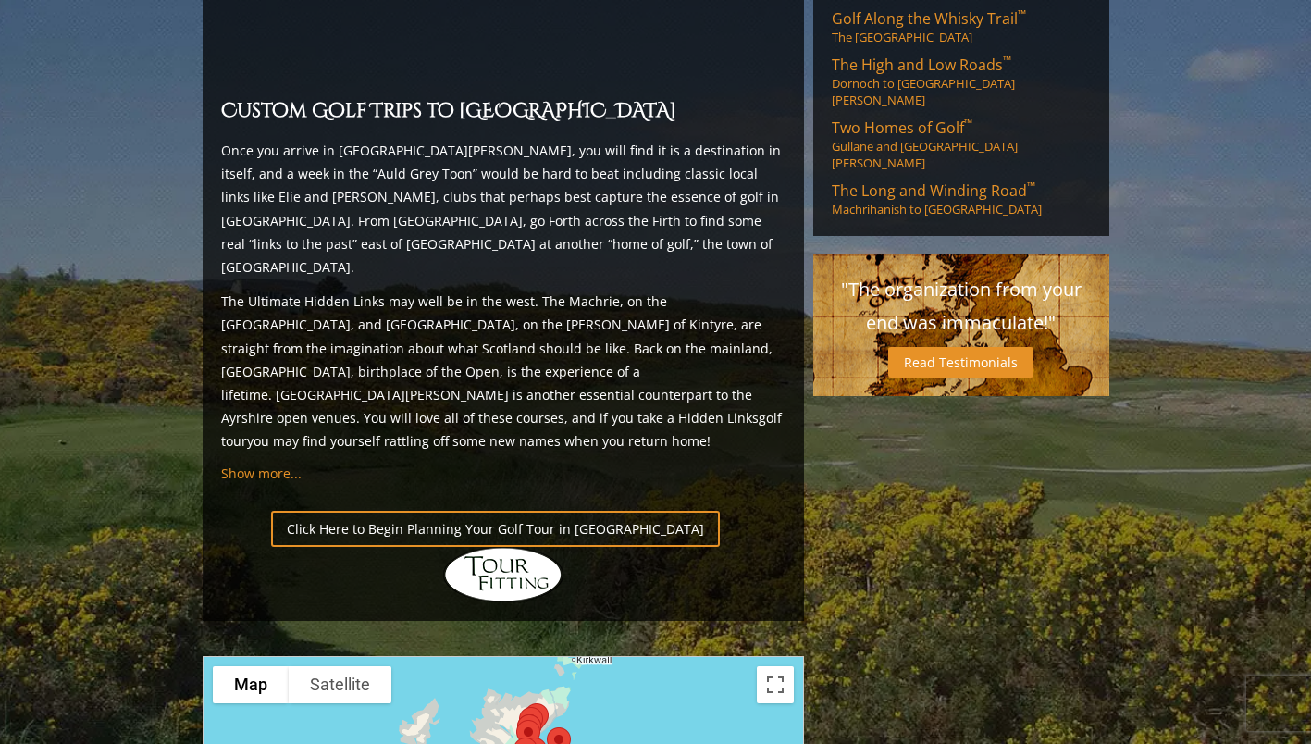 The height and width of the screenshot is (744, 1311). I want to click on p: "The organization from your end was immaculate!", so click(961, 306).